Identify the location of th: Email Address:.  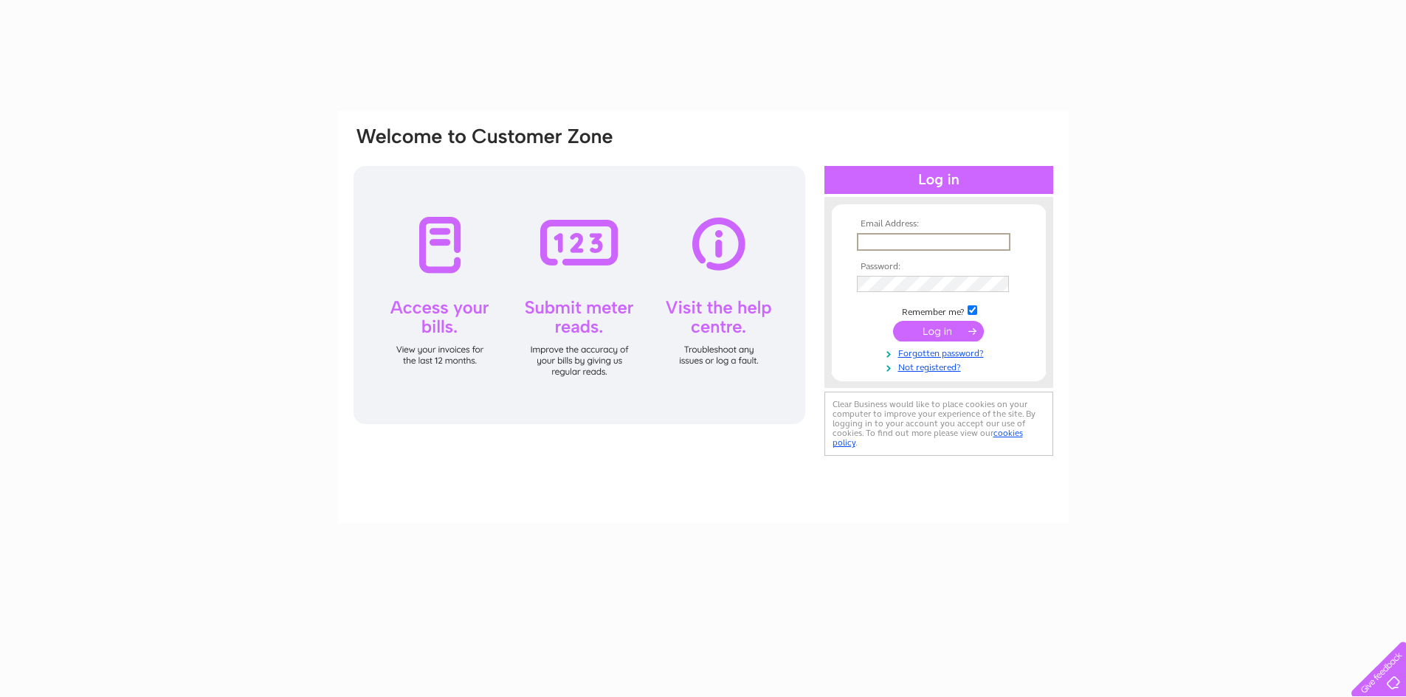
(939, 224).